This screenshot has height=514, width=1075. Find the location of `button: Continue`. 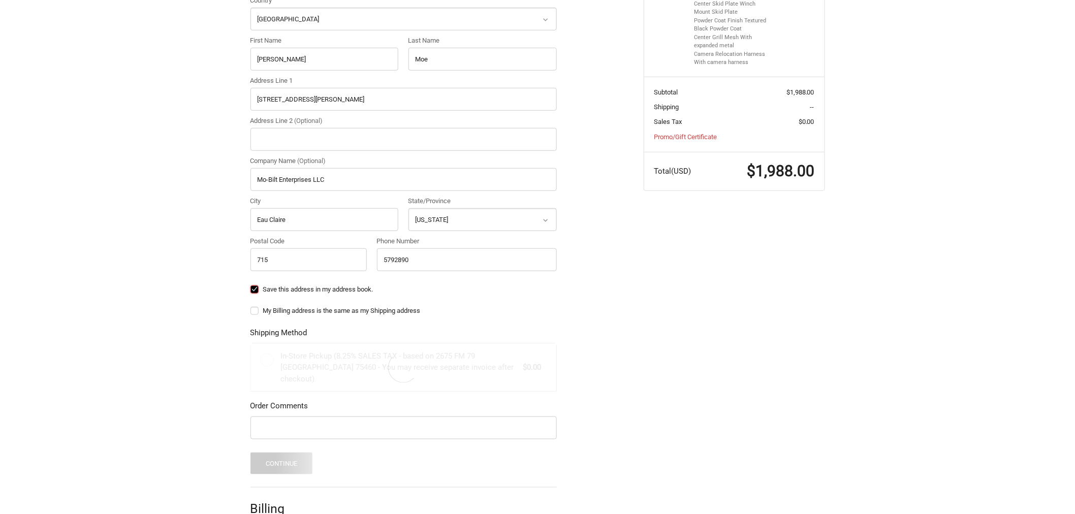

button: Continue is located at coordinates (281, 463).